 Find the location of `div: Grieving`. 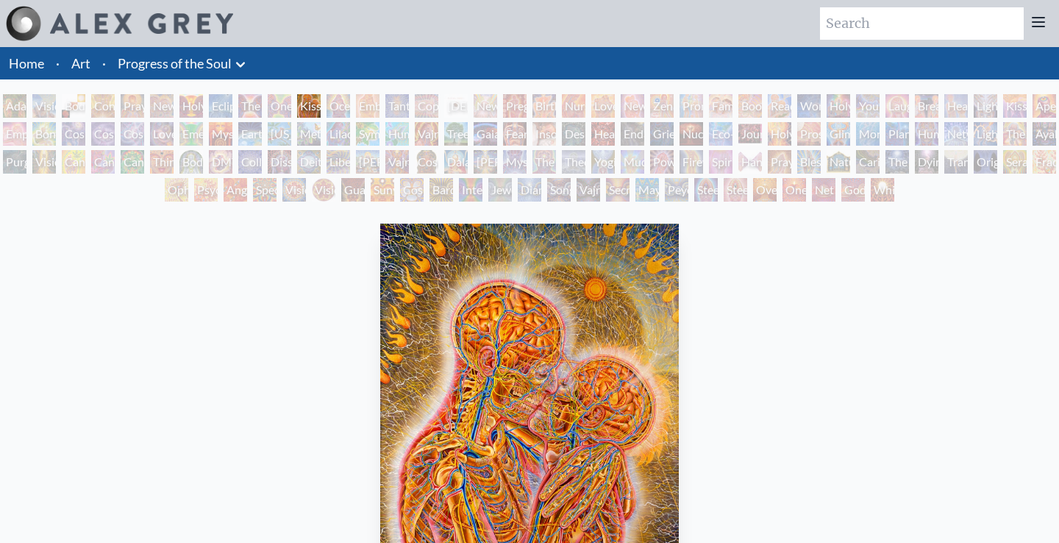

div: Grieving is located at coordinates (662, 134).